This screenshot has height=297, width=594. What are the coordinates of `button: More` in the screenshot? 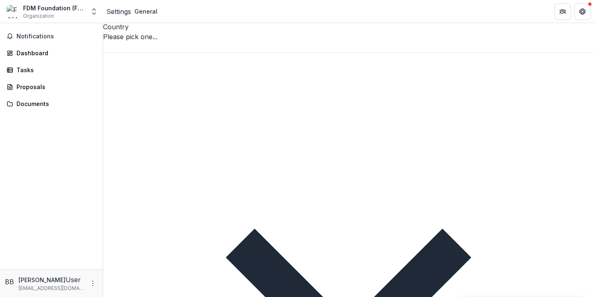 It's located at (93, 283).